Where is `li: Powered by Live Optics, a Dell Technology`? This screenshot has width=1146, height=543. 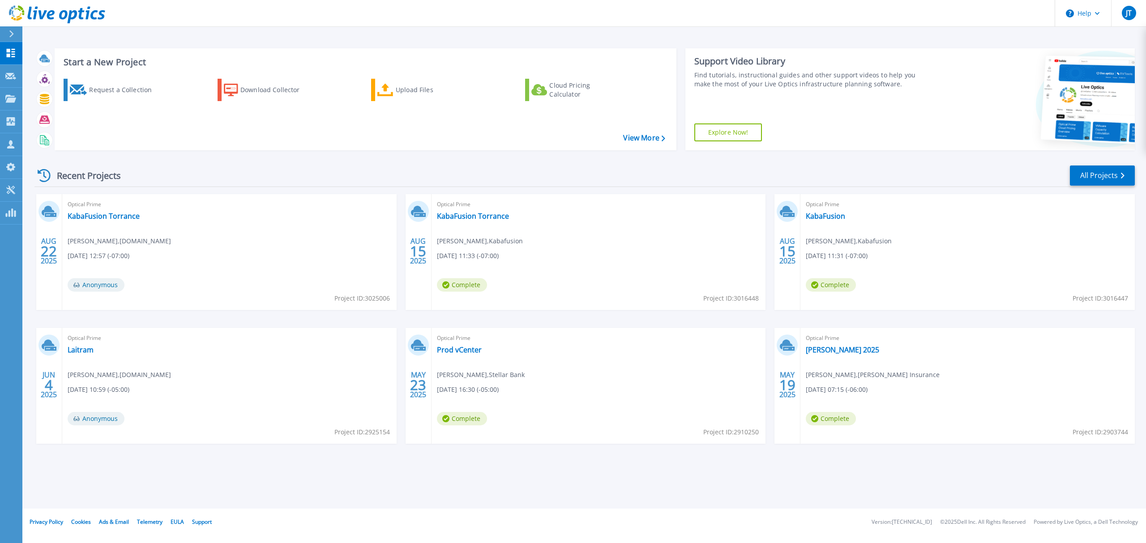
li: Powered by Live Optics, a Dell Technology is located at coordinates (1085, 522).